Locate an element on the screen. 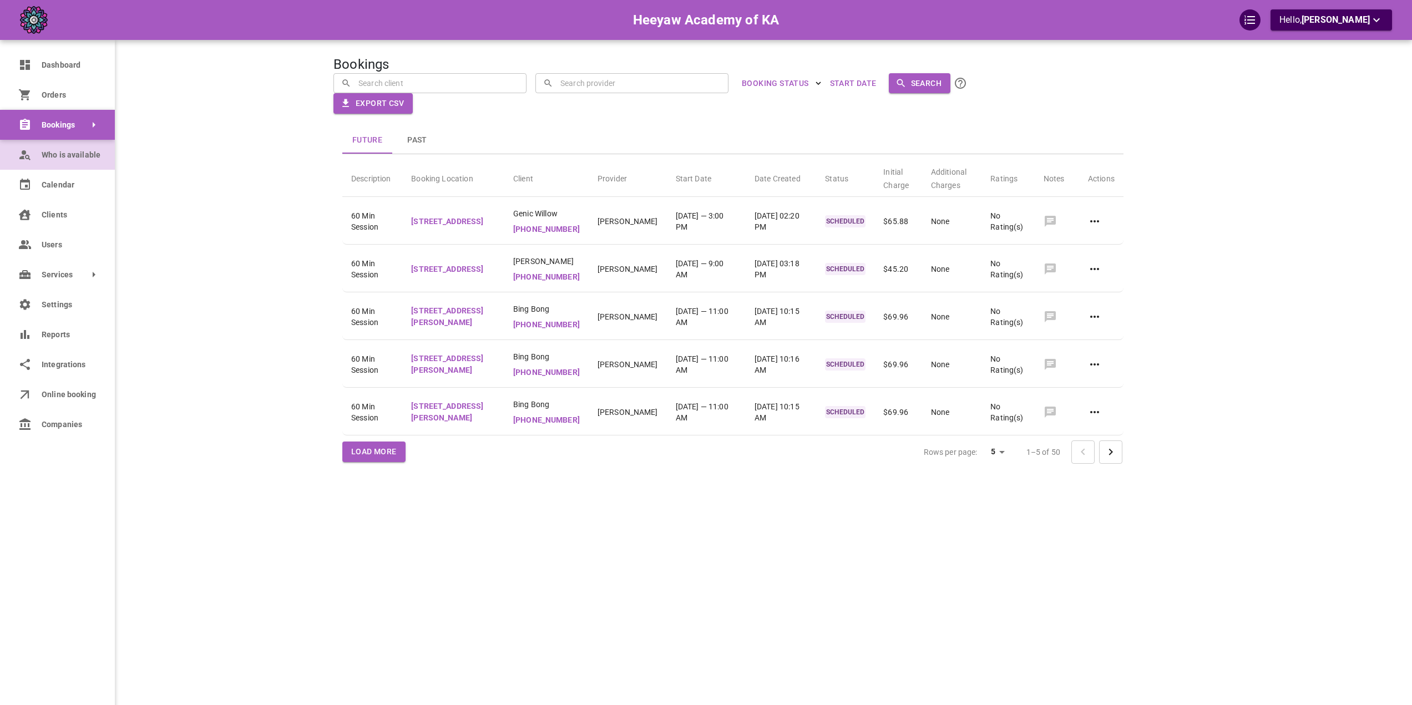 The image size is (1412, 705). span: Clients is located at coordinates (70, 215).